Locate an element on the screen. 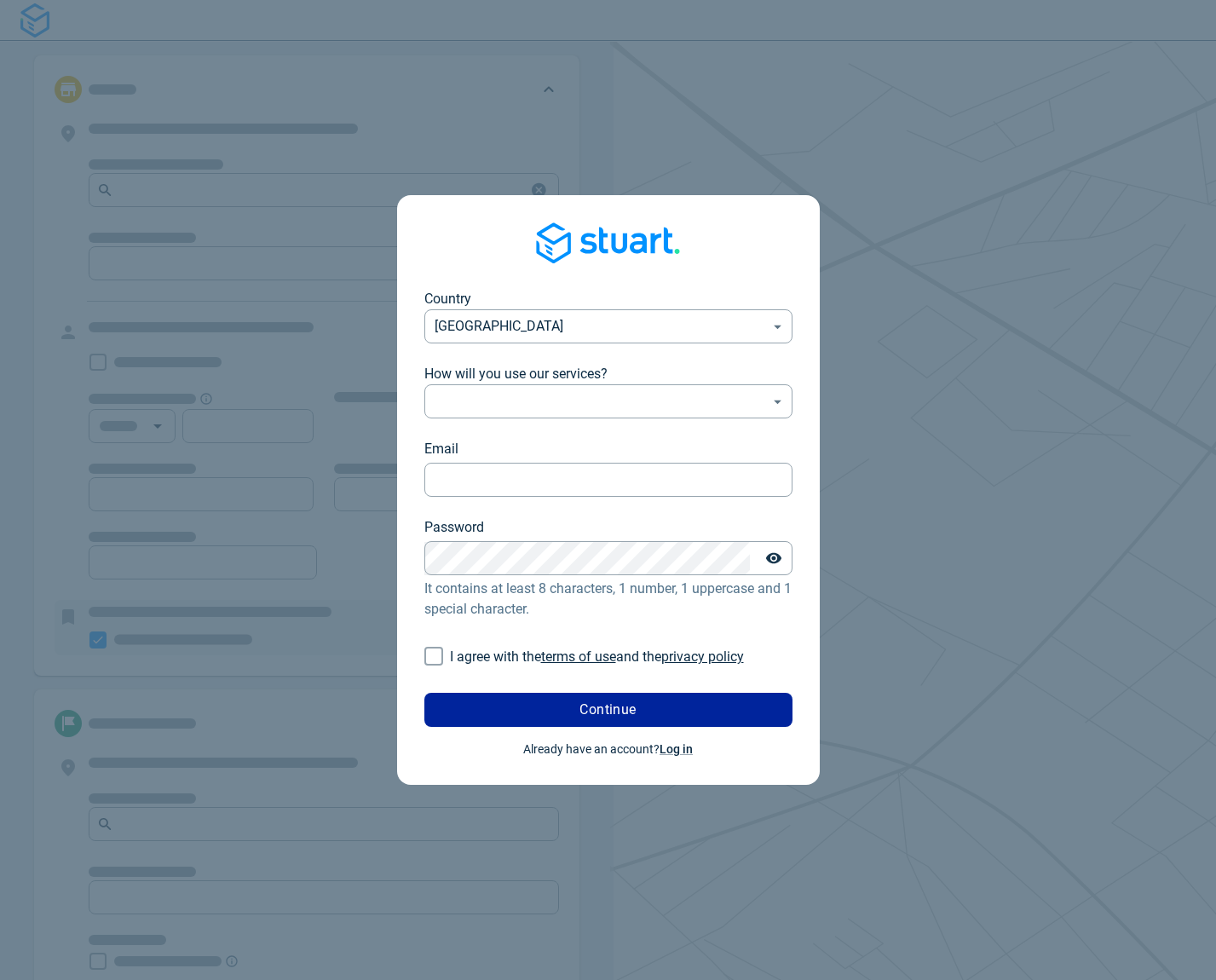 Image resolution: width=1216 pixels, height=980 pixels. label: Email is located at coordinates (442, 449).